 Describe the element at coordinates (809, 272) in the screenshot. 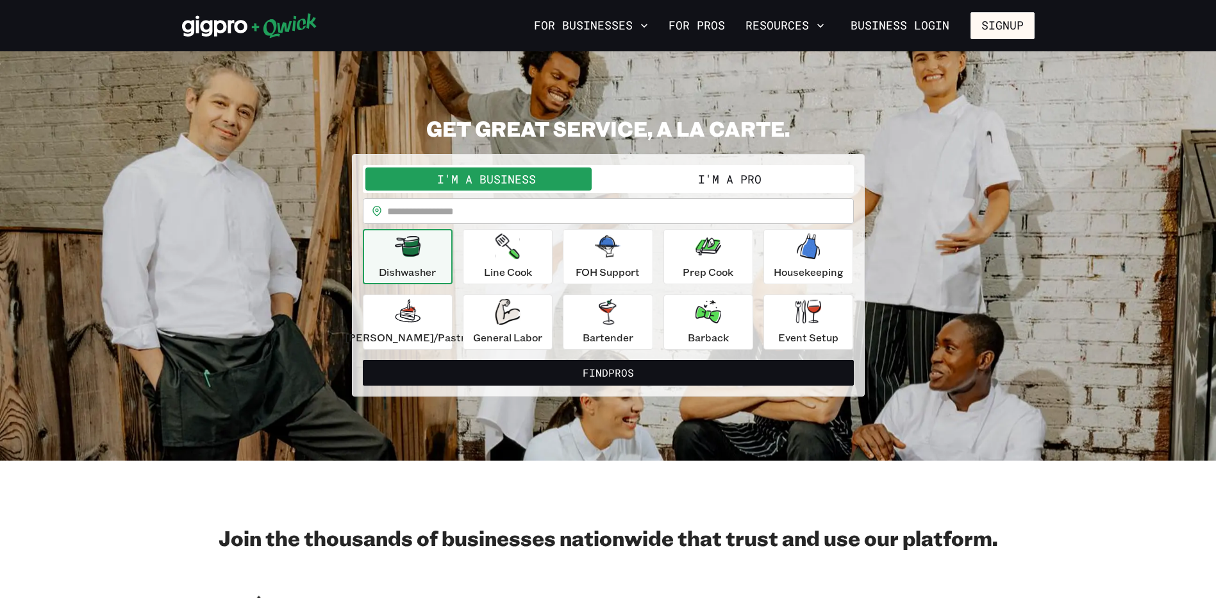

I see `p: Housekeeping` at that location.